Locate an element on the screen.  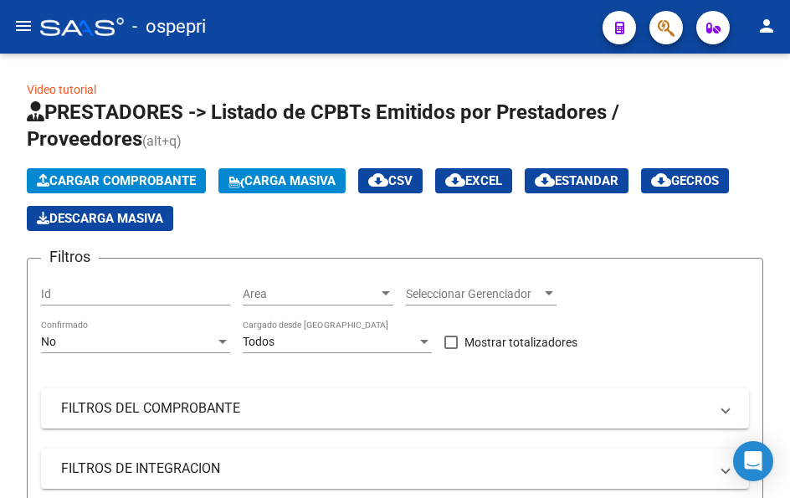
mat-expansion-panel-header: FILTROS DEL COMPROBANTE is located at coordinates (395, 408).